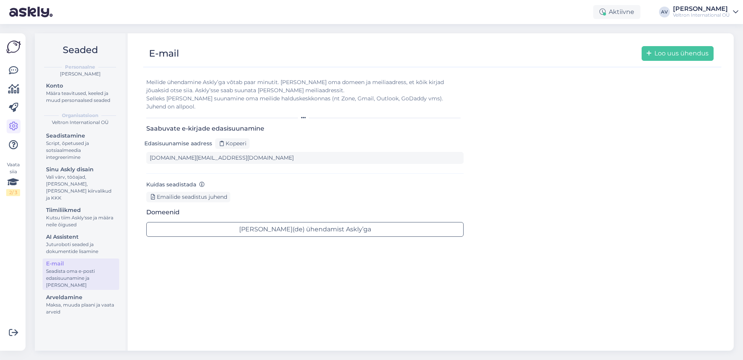 This screenshot has width=743, height=360. I want to click on div: Juturoboti seaded ja dokumentide lisamine, so click(81, 248).